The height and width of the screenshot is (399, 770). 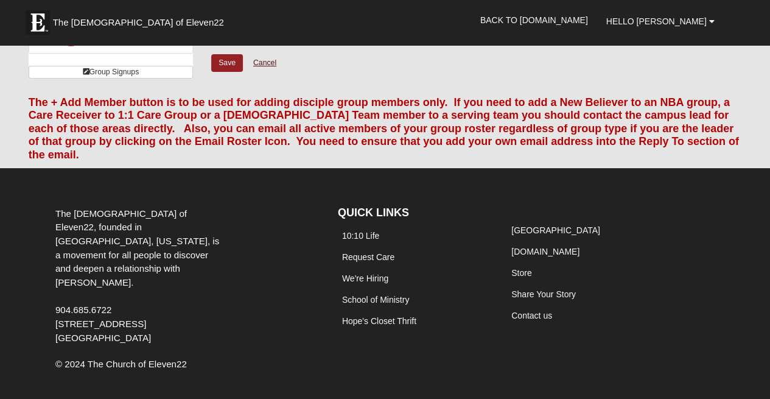 What do you see at coordinates (544, 294) in the screenshot?
I see `a: Share Your Story` at bounding box center [544, 294].